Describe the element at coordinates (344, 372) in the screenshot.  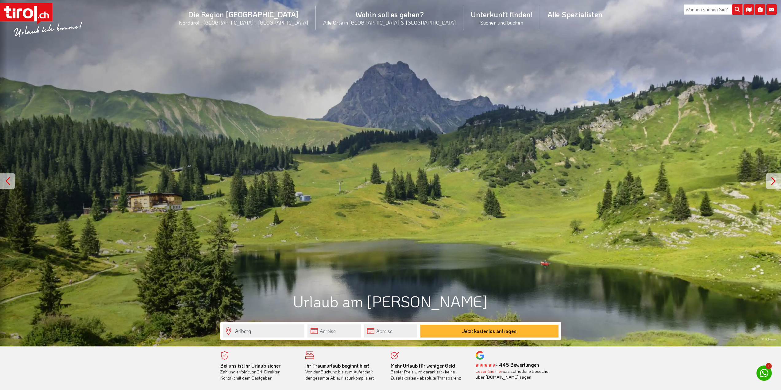
I see `div: Von der Buchung bis zum Aufenthalt, der gesamte Ablauf ist unkompliziert` at that location.